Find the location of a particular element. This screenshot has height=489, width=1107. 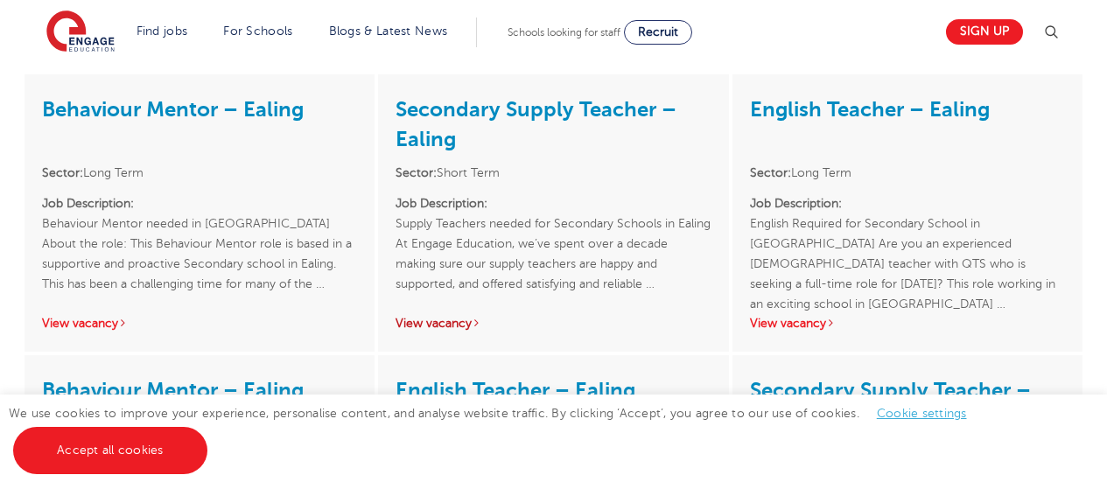

a: Cookie settings is located at coordinates (921, 413).